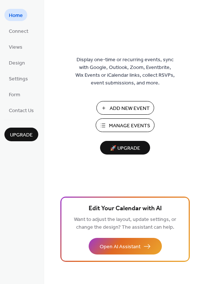 The image size is (206, 284). What do you see at coordinates (125, 148) in the screenshot?
I see `span: 🚀 Upgrade` at bounding box center [125, 148].